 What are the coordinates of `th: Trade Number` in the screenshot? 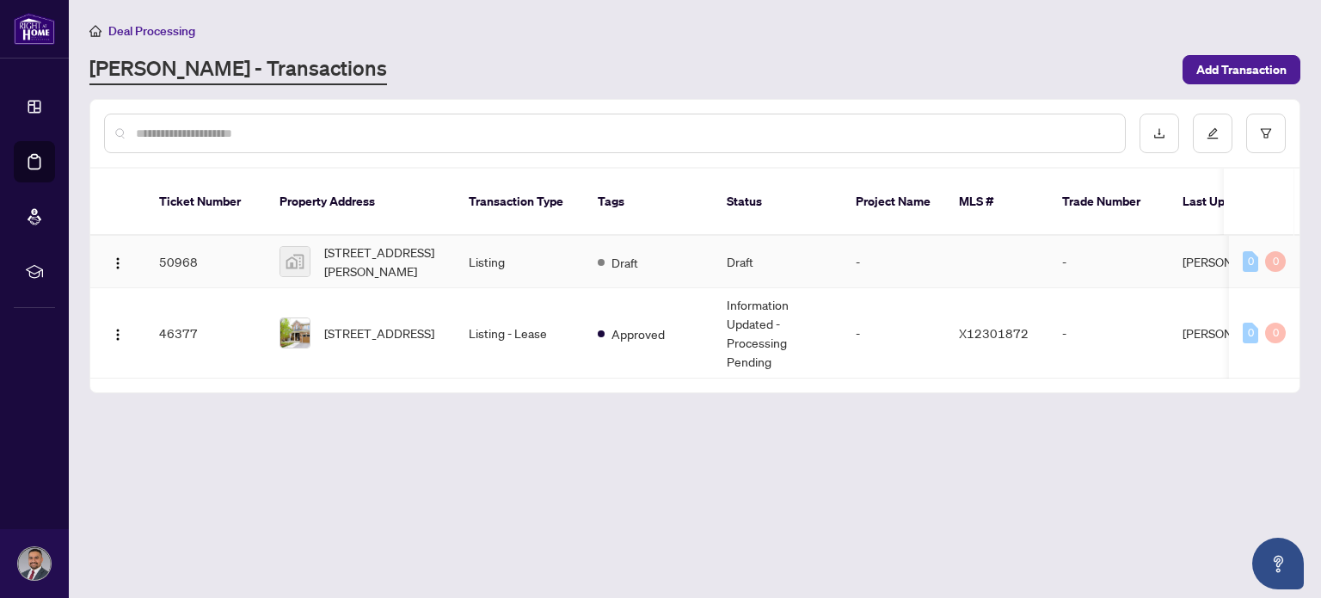 It's located at (1108, 202).